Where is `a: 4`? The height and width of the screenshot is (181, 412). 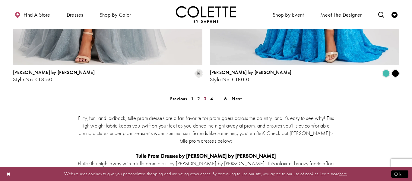 a: 4 is located at coordinates (212, 98).